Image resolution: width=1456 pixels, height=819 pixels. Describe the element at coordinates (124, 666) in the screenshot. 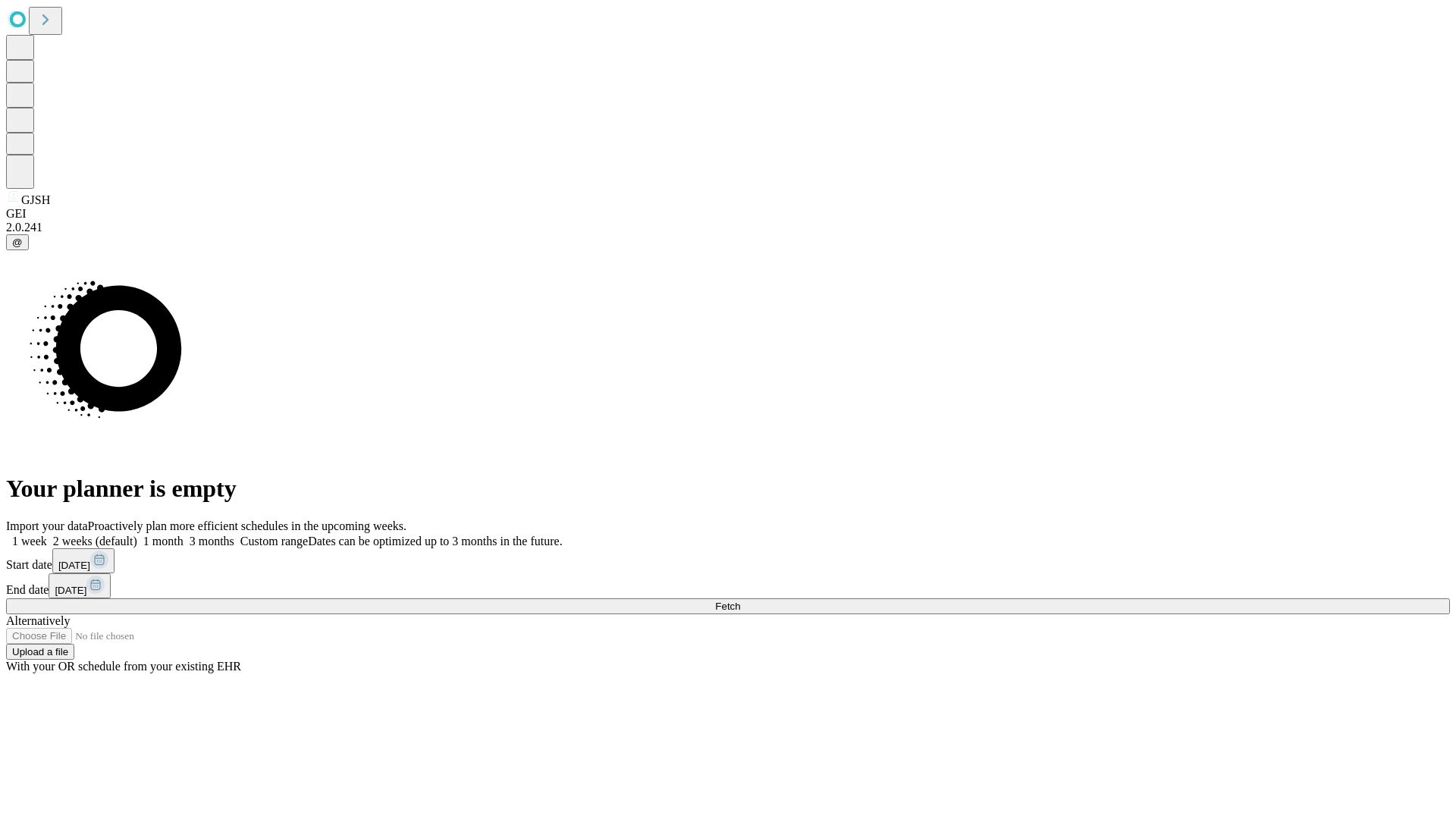

I see `span: With your OR schedule from your existing EHR` at that location.